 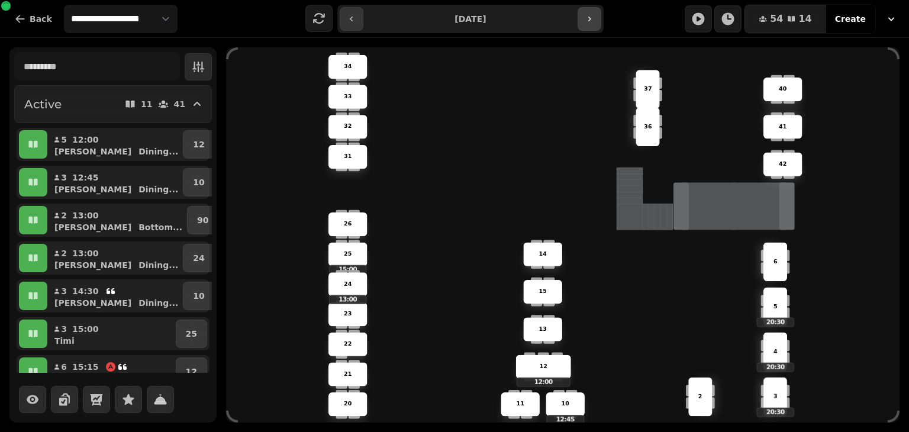 I want to click on button: Back, so click(x=33, y=19).